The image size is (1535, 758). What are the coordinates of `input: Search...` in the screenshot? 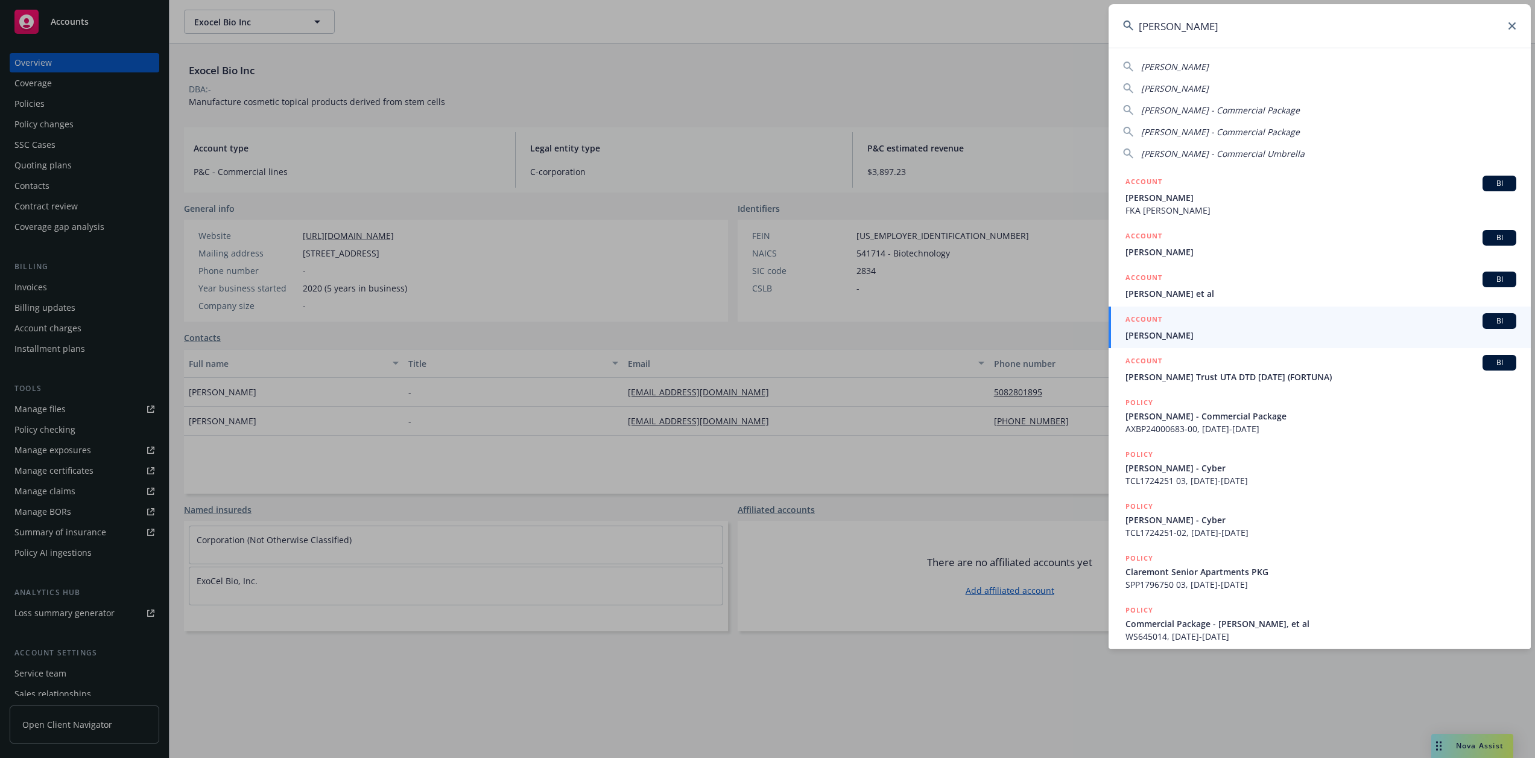 It's located at (1320, 26).